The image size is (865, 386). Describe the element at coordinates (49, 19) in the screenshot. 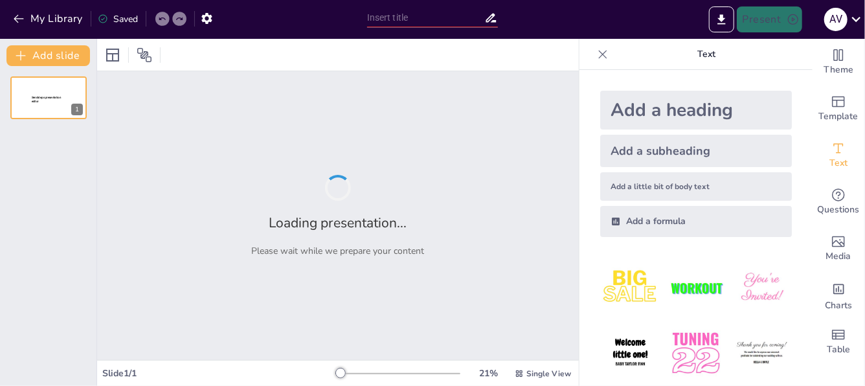

I see `button: My Library` at that location.